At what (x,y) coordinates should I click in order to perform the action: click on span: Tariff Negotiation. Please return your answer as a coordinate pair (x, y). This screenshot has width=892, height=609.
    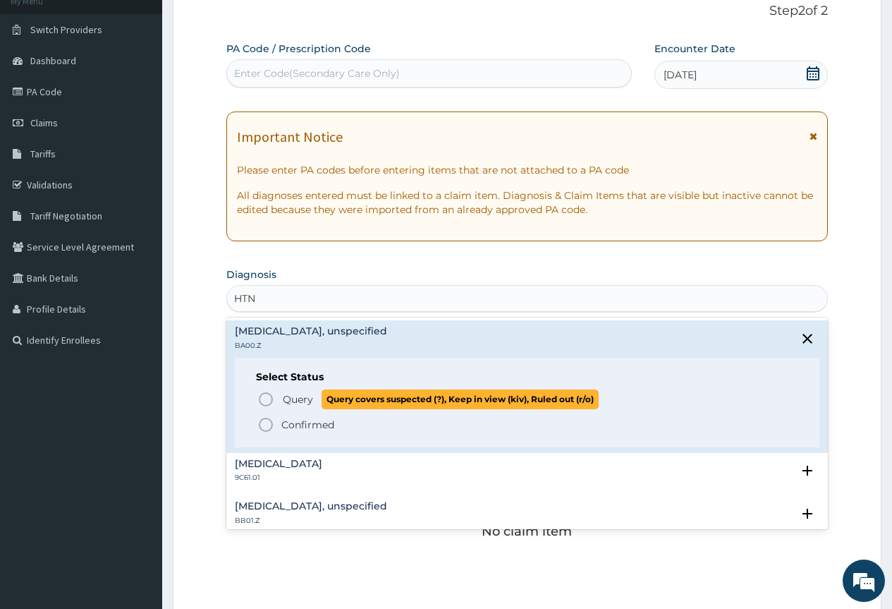
    Looking at the image, I should click on (66, 216).